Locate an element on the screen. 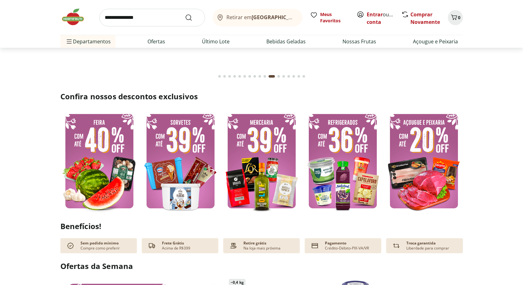 This screenshot has width=523, height=285. a: Comprar Novamente is located at coordinates (425, 18).